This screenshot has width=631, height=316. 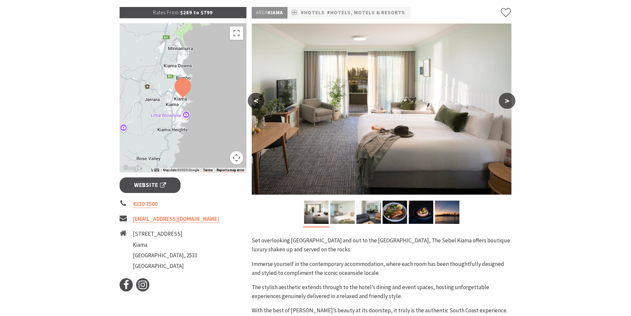 What do you see at coordinates (270, 13) in the screenshot?
I see `p: Kiama` at bounding box center [270, 13].